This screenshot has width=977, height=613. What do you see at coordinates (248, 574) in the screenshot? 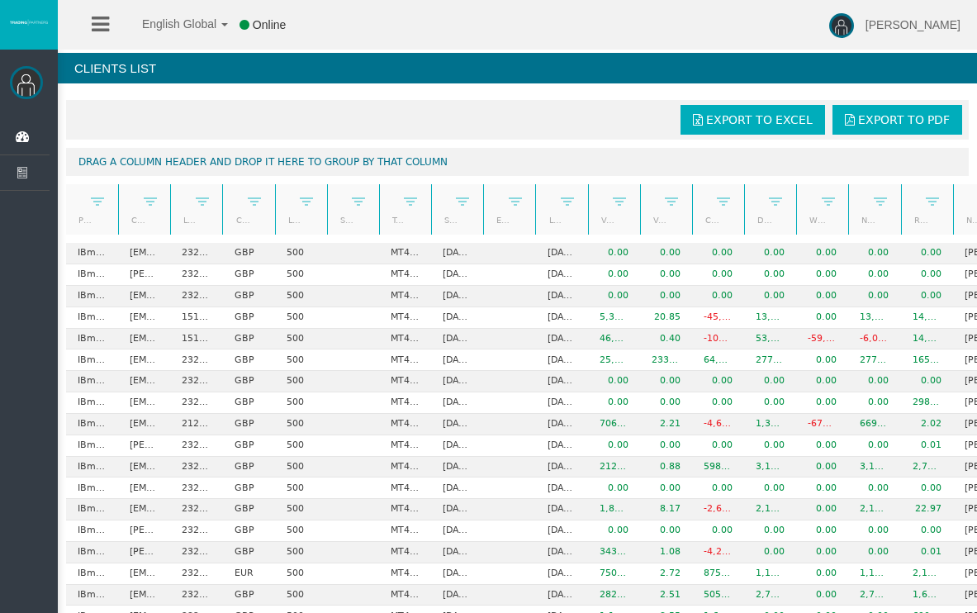
I see `td: EUR` at bounding box center [248, 574].